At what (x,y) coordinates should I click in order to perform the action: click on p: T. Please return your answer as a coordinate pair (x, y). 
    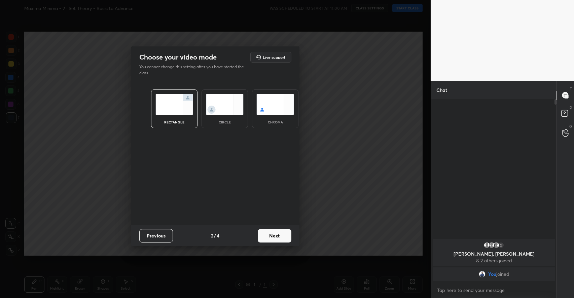
    Looking at the image, I should click on (571, 89).